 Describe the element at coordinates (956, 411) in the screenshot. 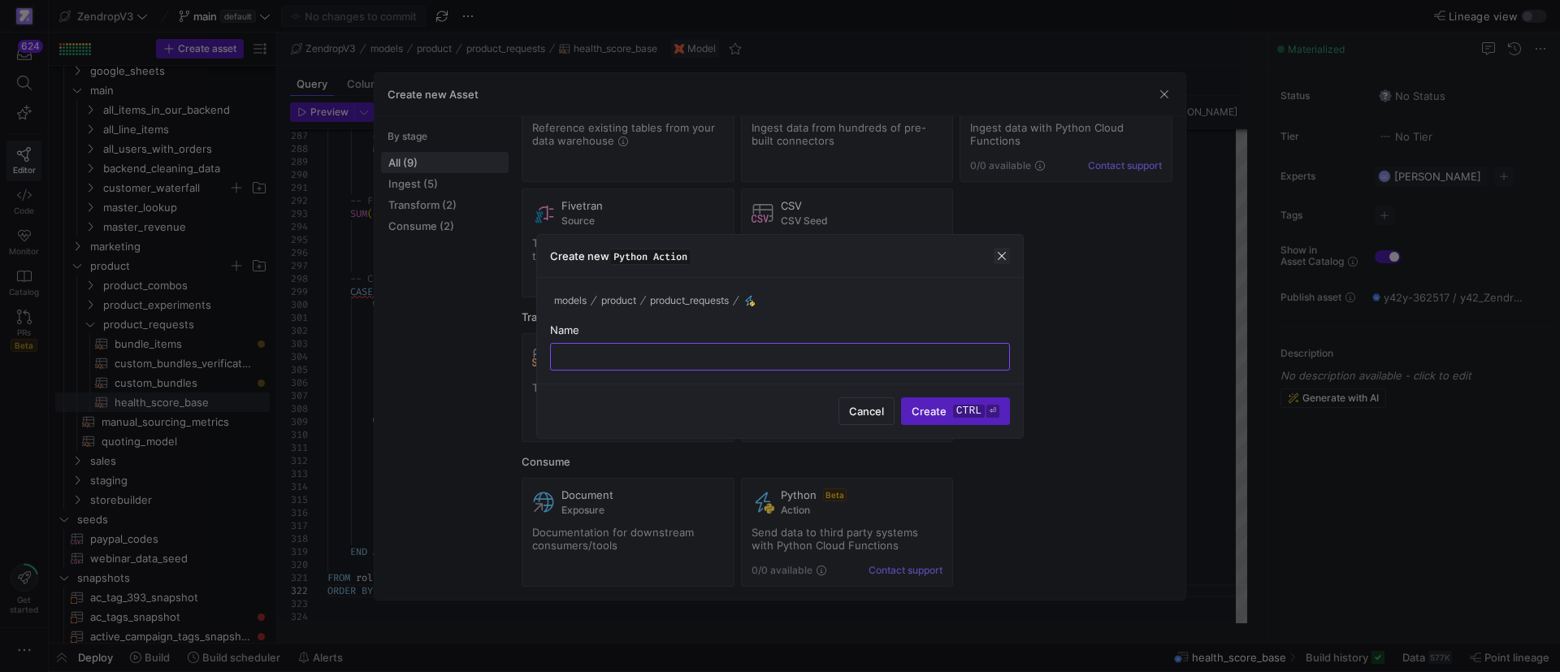

I see `button: Createctrl⏎` at that location.